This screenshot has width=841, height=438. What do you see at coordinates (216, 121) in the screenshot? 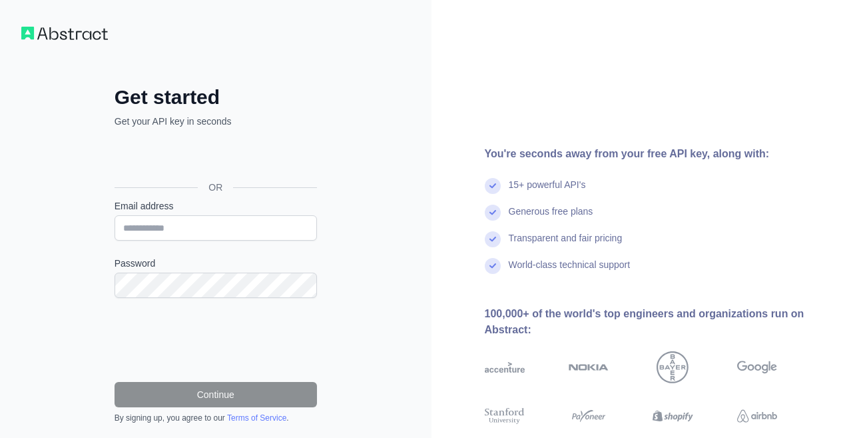
I see `p: Get your API key in seconds` at bounding box center [216, 121].